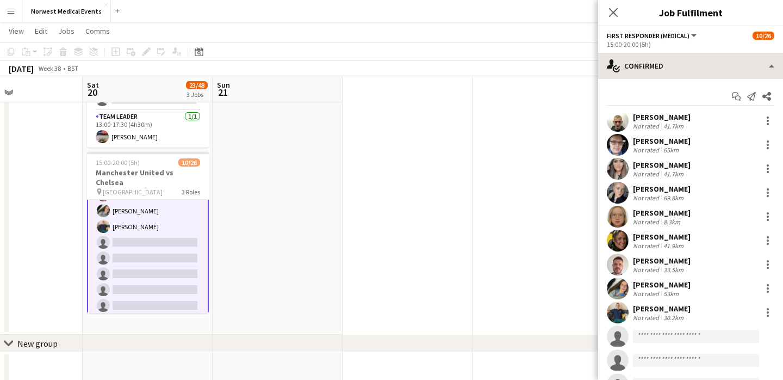 Image resolution: width=783 pixels, height=380 pixels. I want to click on span: First Responder (Medical), so click(648, 35).